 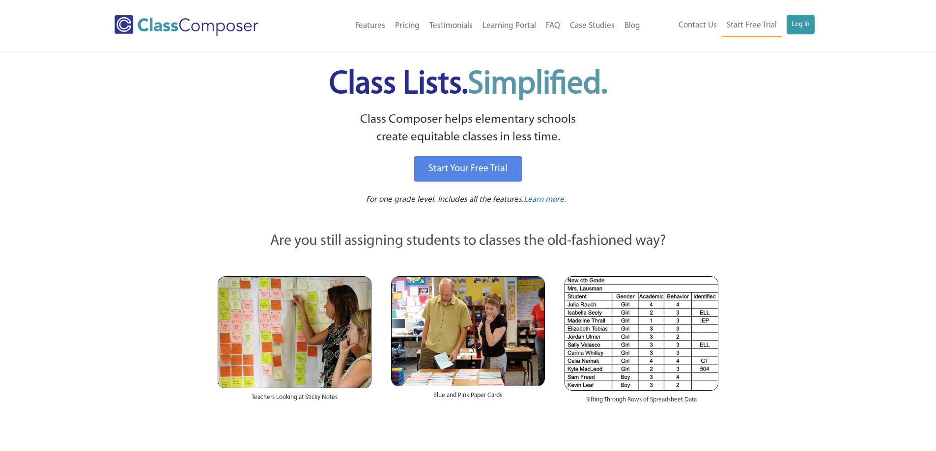 What do you see at coordinates (537, 84) in the screenshot?
I see `span: Simplified.` at bounding box center [537, 84].